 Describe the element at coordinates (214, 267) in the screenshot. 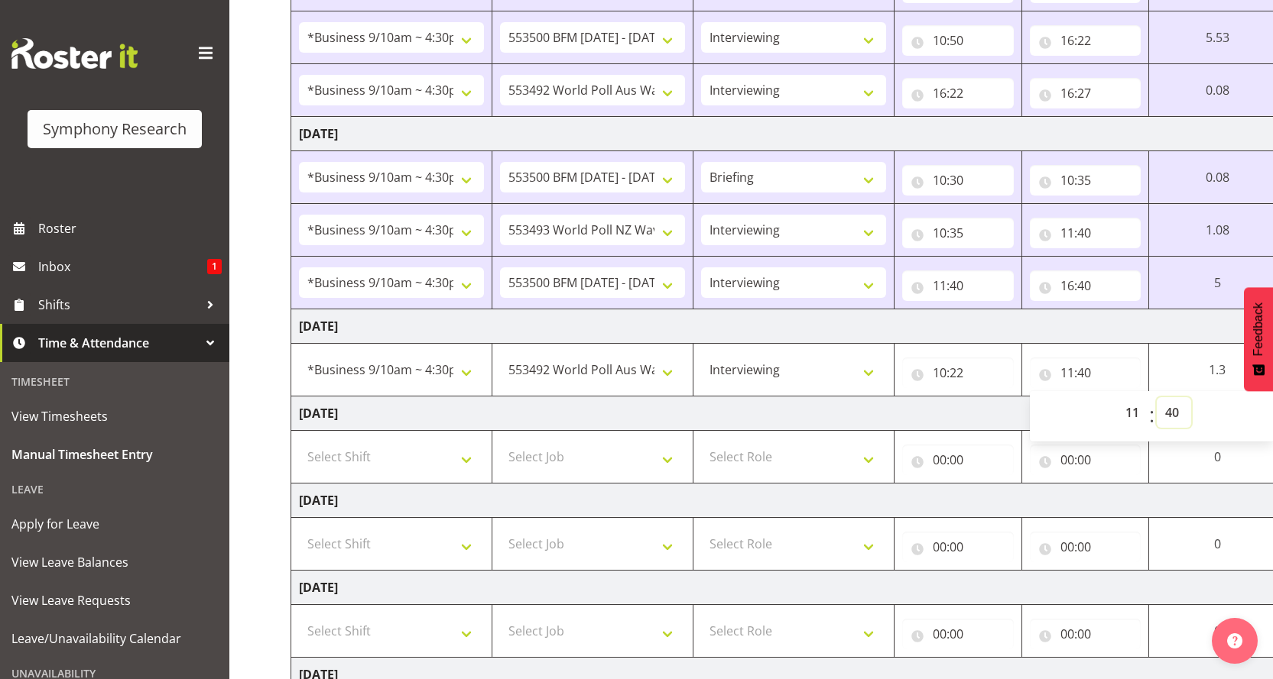

I see `span: 1` at that location.